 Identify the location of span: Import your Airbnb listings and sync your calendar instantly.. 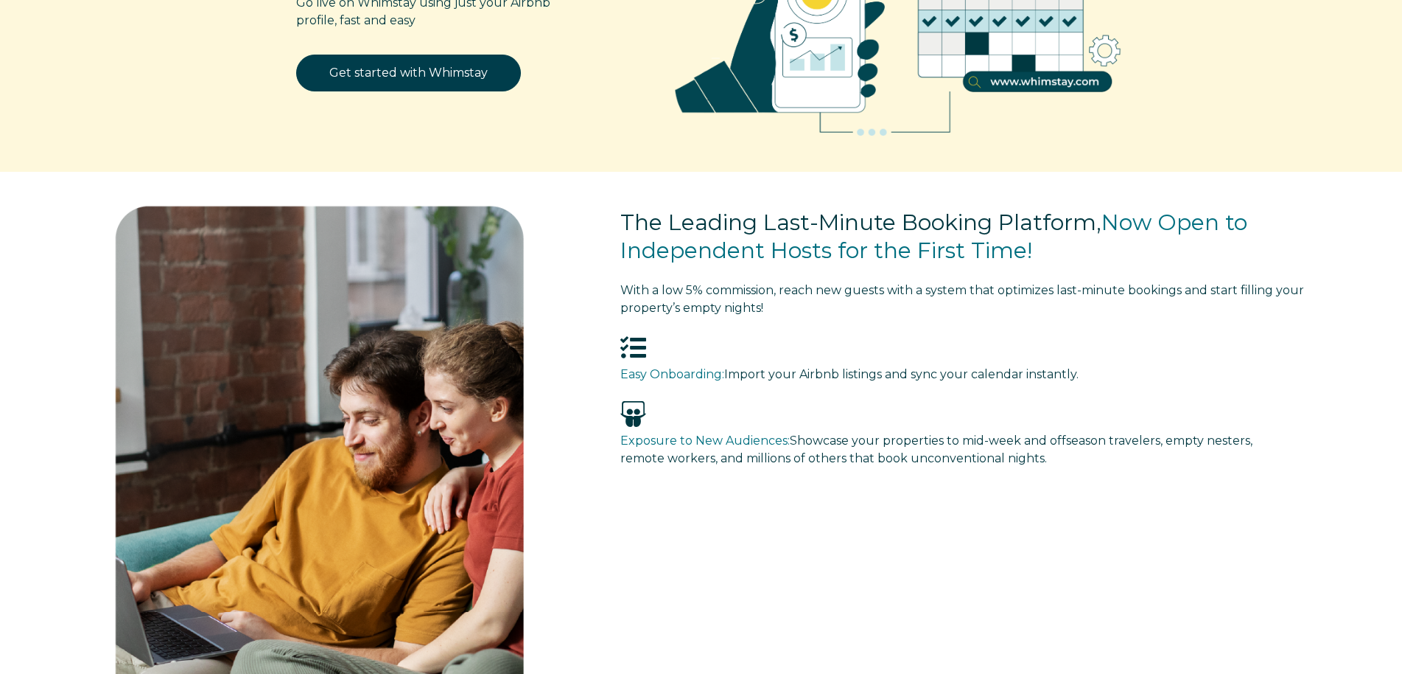
(901, 374).